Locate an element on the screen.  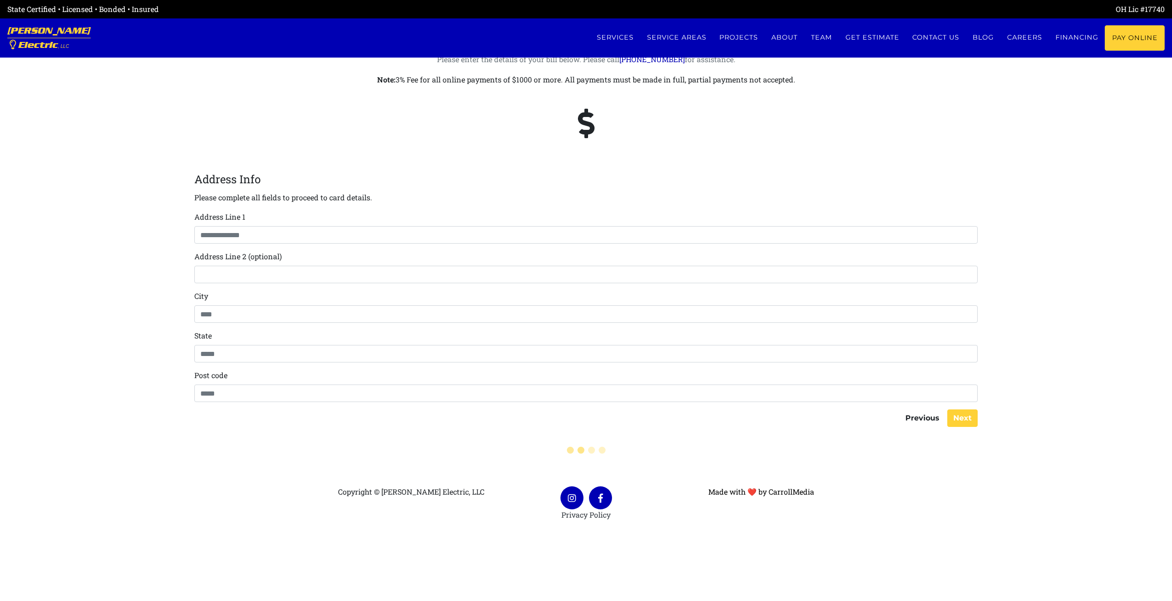
a: Contact us is located at coordinates (936, 37).